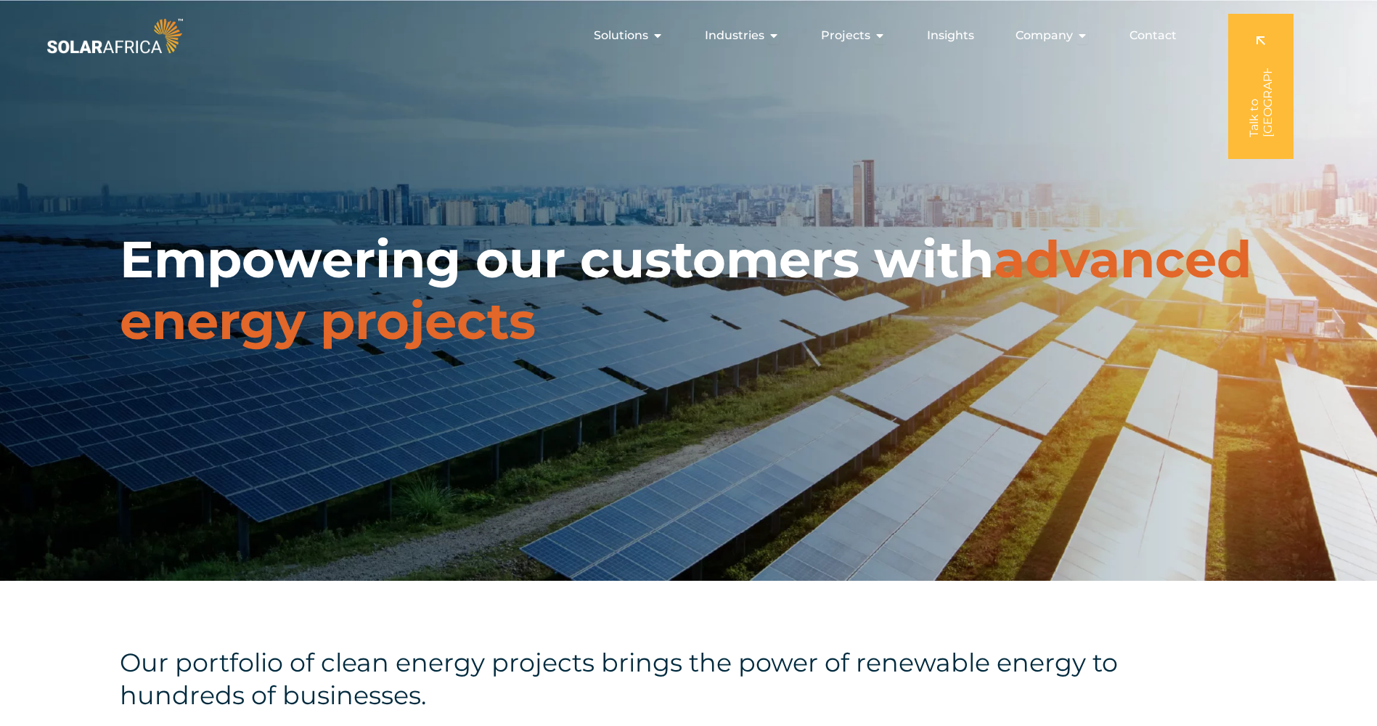  What do you see at coordinates (1153, 36) in the screenshot?
I see `span: Contact` at bounding box center [1153, 36].